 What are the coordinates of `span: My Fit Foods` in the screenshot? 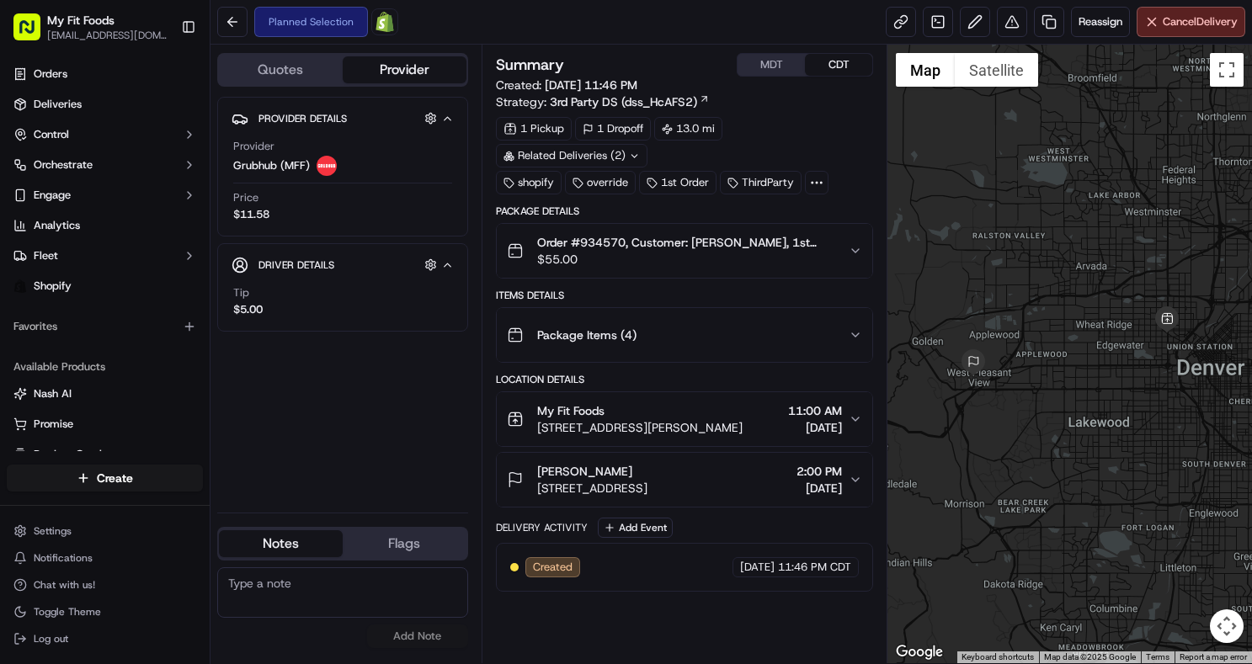 It's located at (571, 411).